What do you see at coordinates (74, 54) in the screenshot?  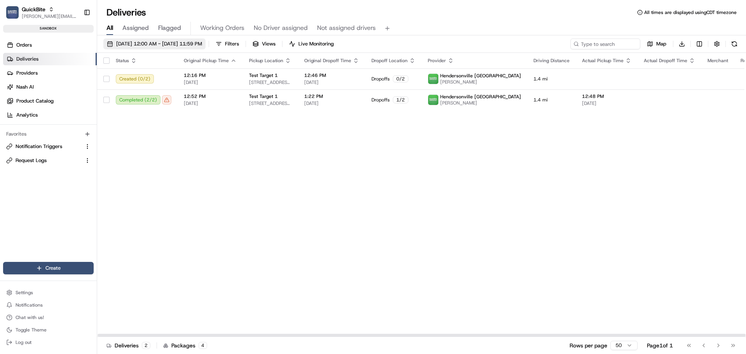 I see `input: Clear` at bounding box center [74, 54].